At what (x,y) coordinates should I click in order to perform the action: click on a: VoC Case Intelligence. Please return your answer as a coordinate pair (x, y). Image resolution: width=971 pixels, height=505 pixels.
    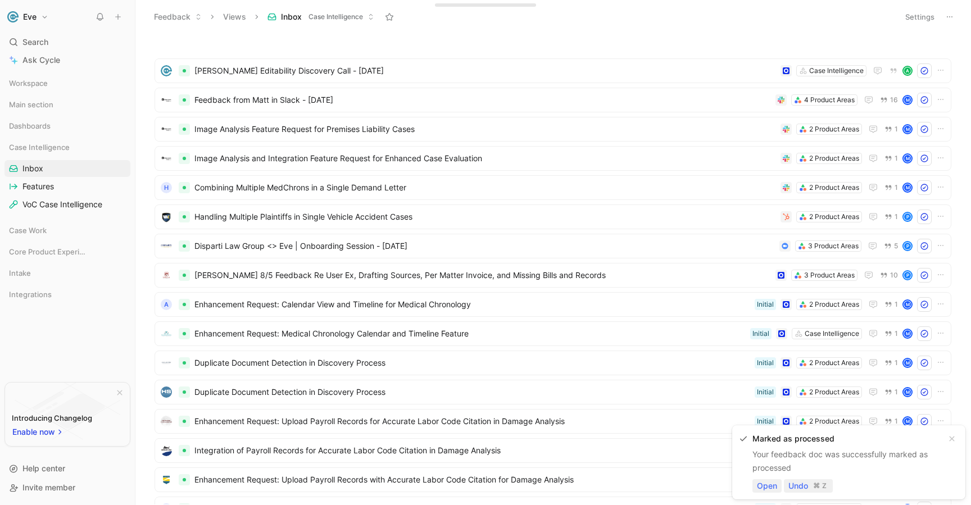
    Looking at the image, I should click on (67, 205).